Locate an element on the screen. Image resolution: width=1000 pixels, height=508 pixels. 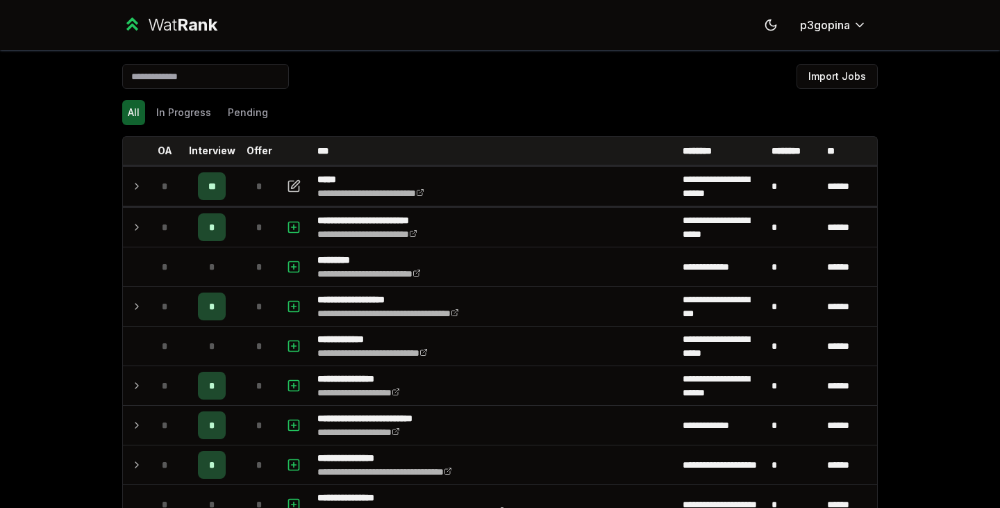
button: p3gopina is located at coordinates (833, 25).